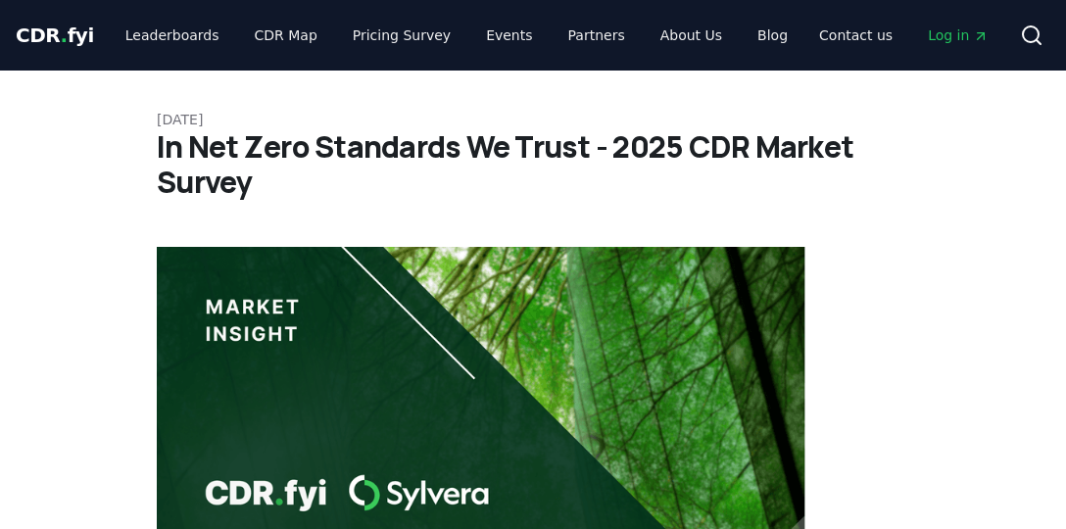 This screenshot has width=1066, height=529. I want to click on span: CDR fyi, so click(55, 35).